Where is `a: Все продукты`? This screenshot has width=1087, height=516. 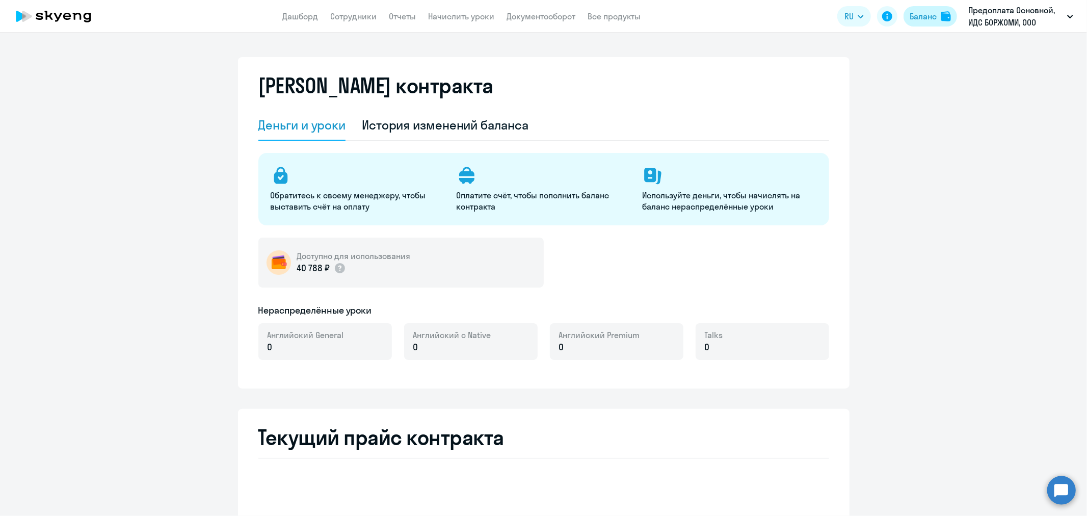
a: Все продукты is located at coordinates (614, 16).